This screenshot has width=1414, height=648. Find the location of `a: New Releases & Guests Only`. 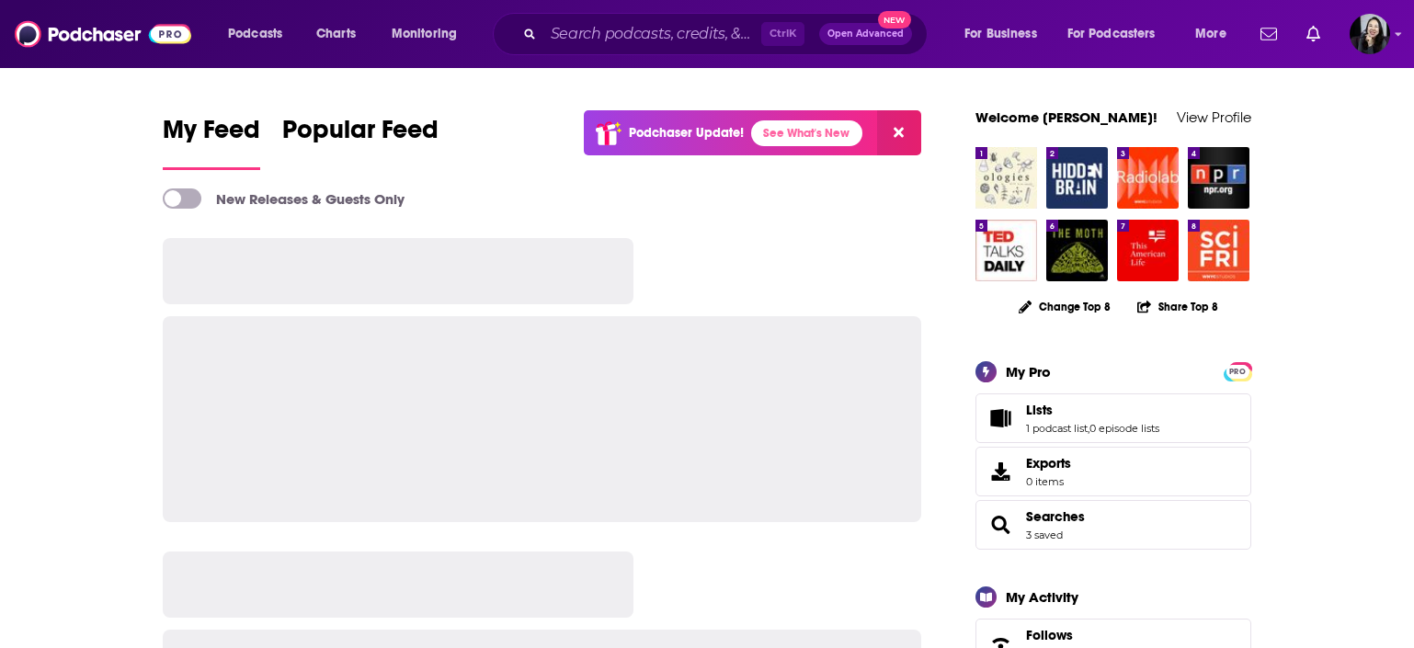

a: New Releases & Guests Only is located at coordinates (283, 199).